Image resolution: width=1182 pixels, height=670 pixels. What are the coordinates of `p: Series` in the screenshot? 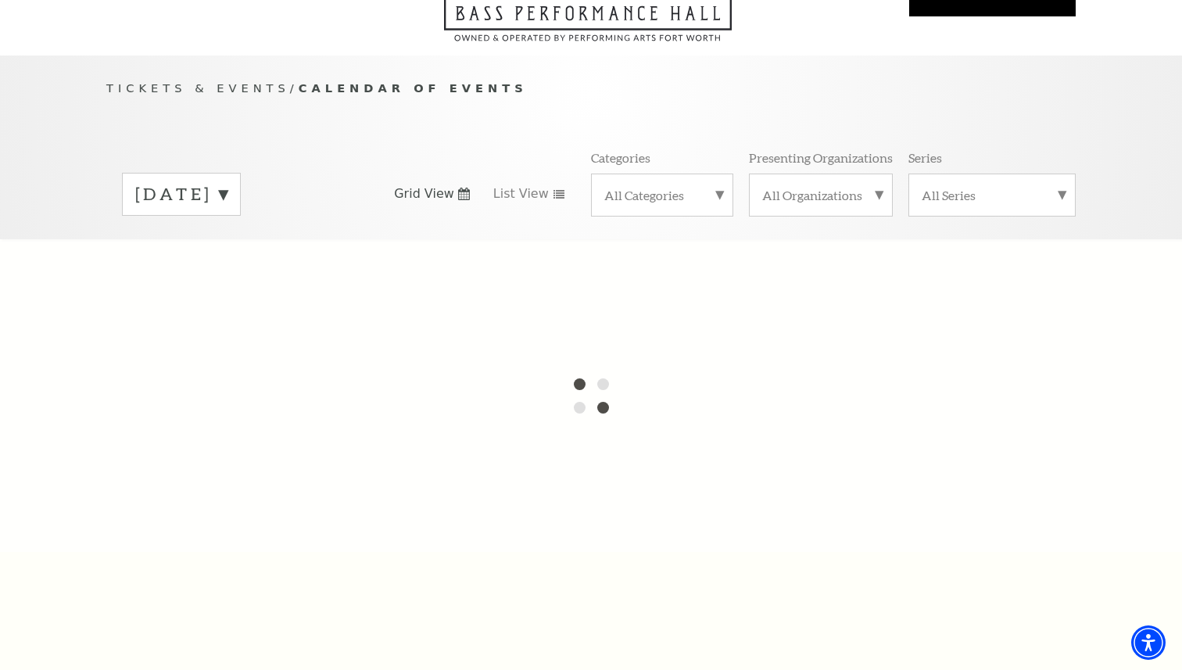 It's located at (924, 157).